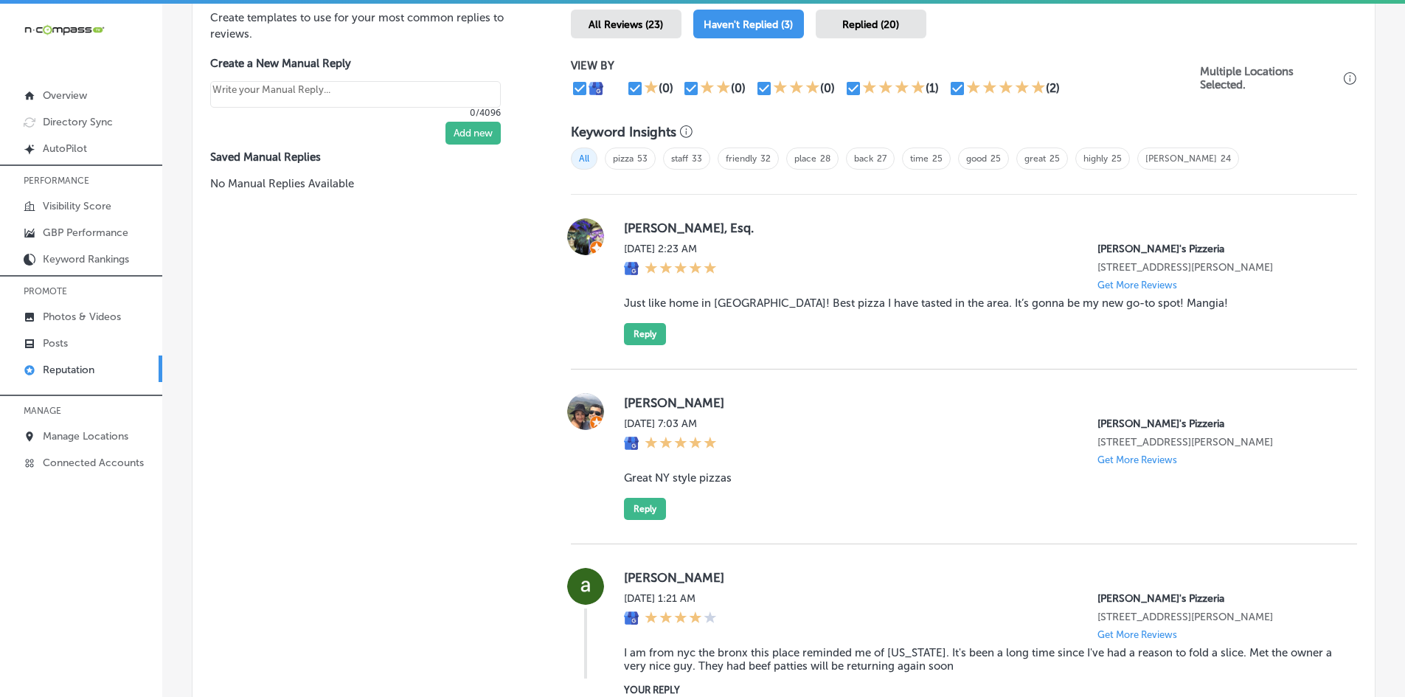  What do you see at coordinates (86, 232) in the screenshot?
I see `p: GBP Performance` at bounding box center [86, 232].